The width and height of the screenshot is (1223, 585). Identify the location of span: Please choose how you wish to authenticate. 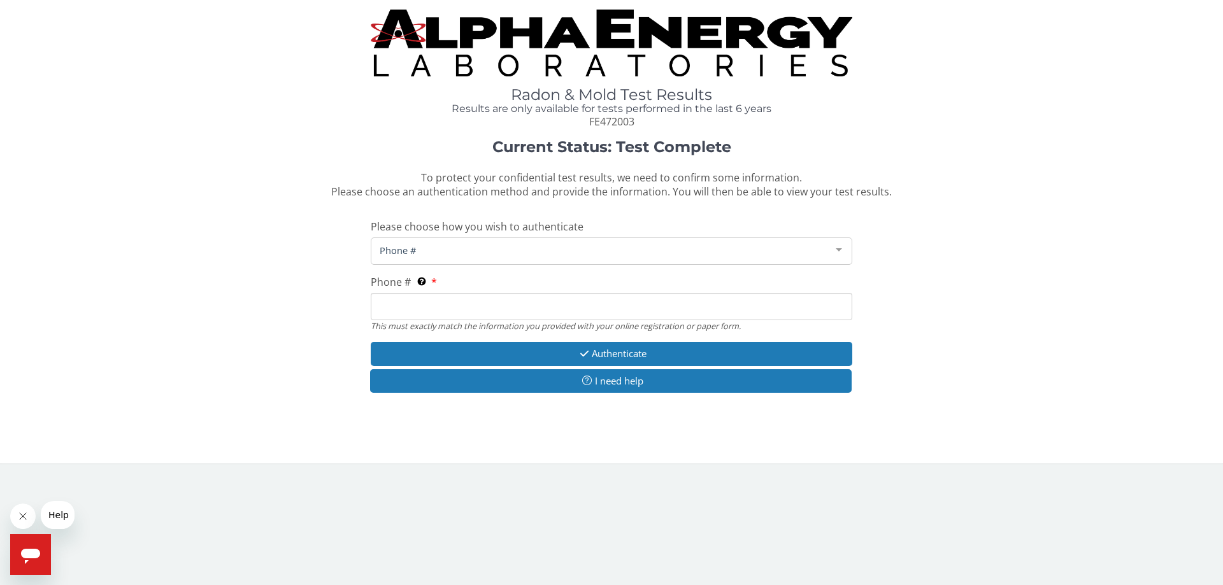
(477, 227).